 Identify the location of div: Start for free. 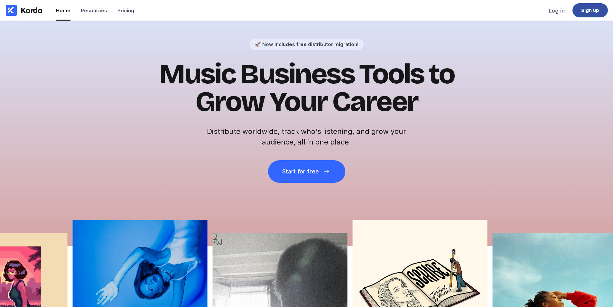
(301, 172).